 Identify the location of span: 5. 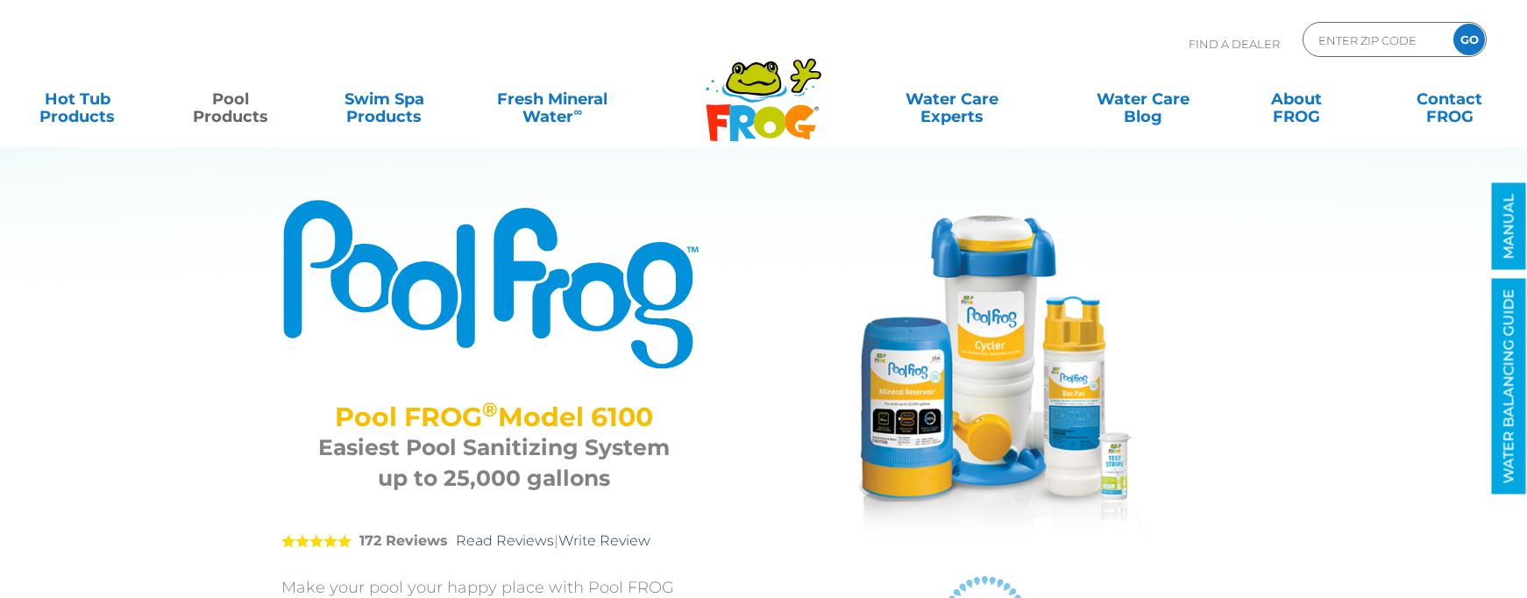
(317, 541).